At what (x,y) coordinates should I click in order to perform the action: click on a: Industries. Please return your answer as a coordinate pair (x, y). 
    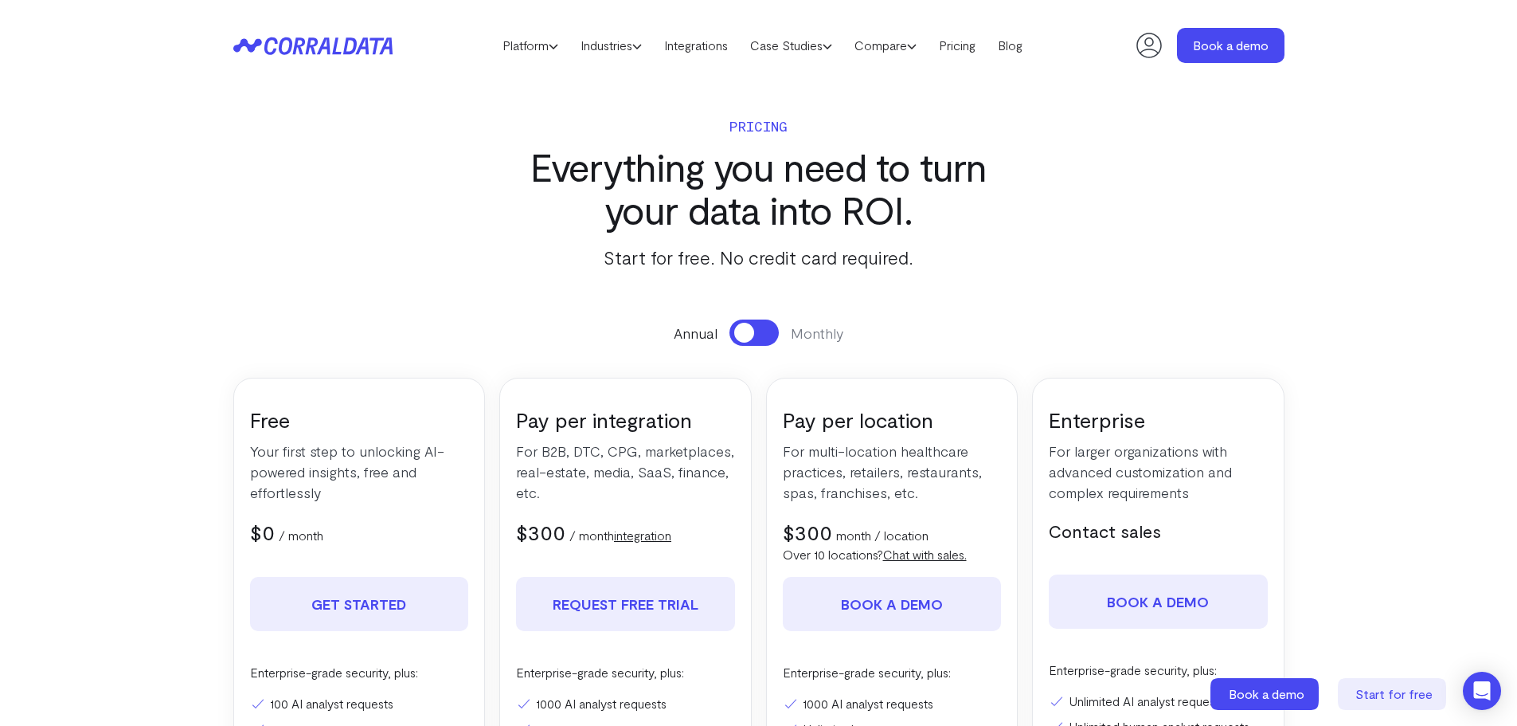
    Looking at the image, I should click on (611, 45).